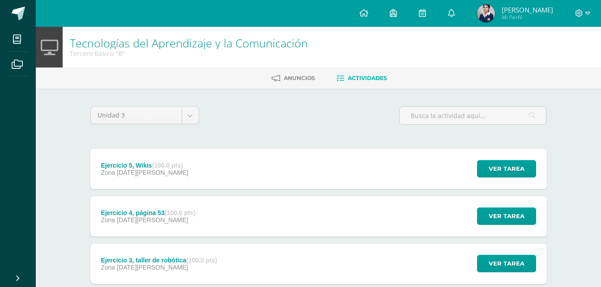 The image size is (601, 287). What do you see at coordinates (486, 13) in the screenshot?
I see `img: 4e5fd905e60cb99c7361d3ec9c143164.png` at bounding box center [486, 13].